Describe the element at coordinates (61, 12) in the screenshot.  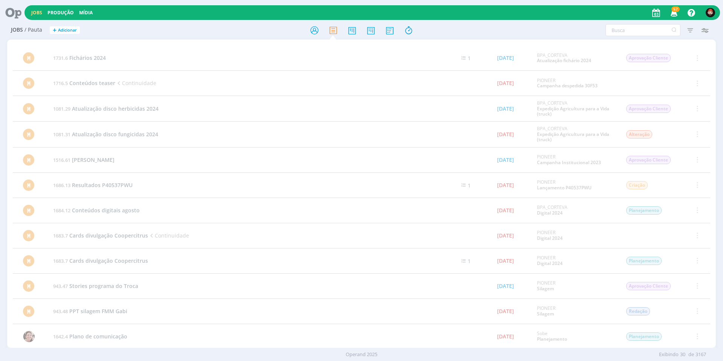
I see `a: Produção` at that location.